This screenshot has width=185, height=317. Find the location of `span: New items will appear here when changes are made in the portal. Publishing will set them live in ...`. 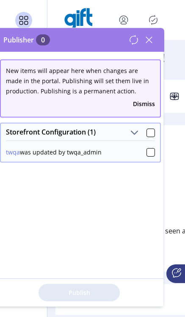

span: New items will appear here when changes are made in the portal. Publishing will set them live in ... is located at coordinates (78, 81).